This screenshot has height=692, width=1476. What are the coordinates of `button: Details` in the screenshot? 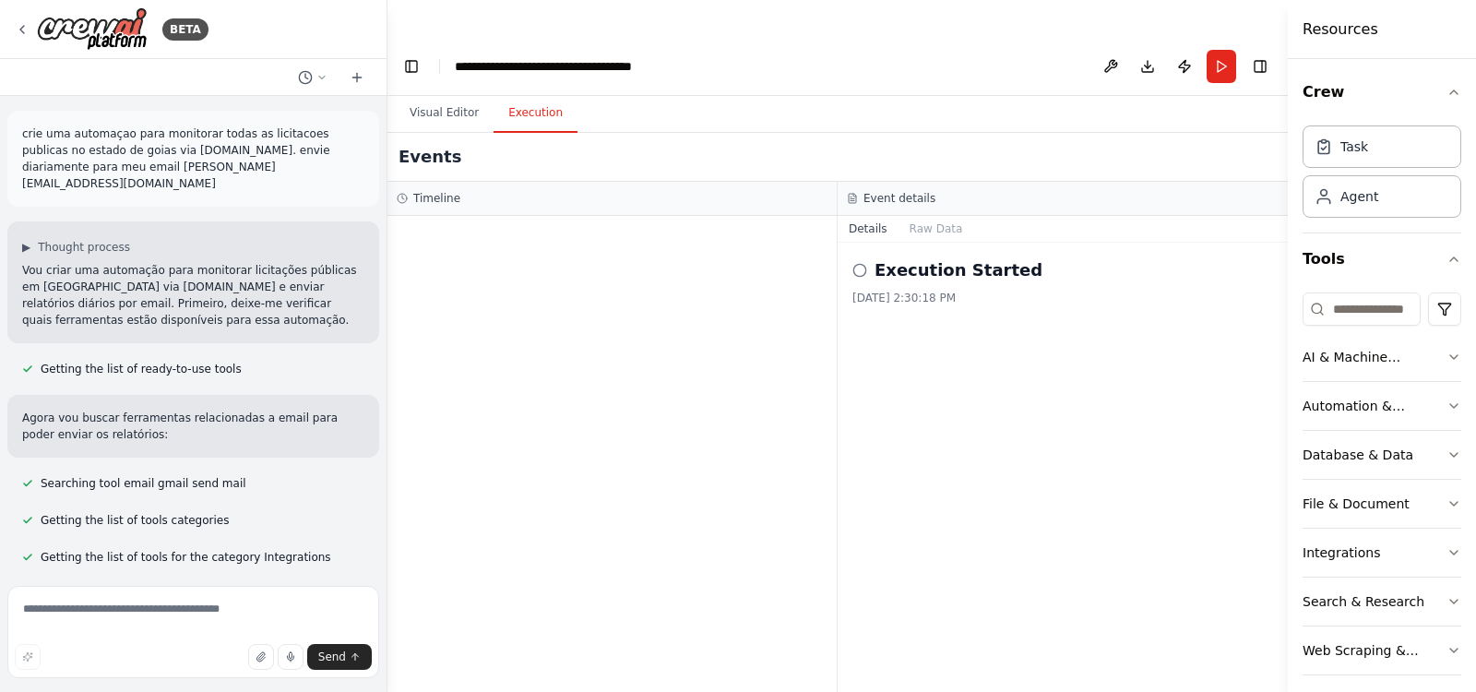 It's located at (868, 229).